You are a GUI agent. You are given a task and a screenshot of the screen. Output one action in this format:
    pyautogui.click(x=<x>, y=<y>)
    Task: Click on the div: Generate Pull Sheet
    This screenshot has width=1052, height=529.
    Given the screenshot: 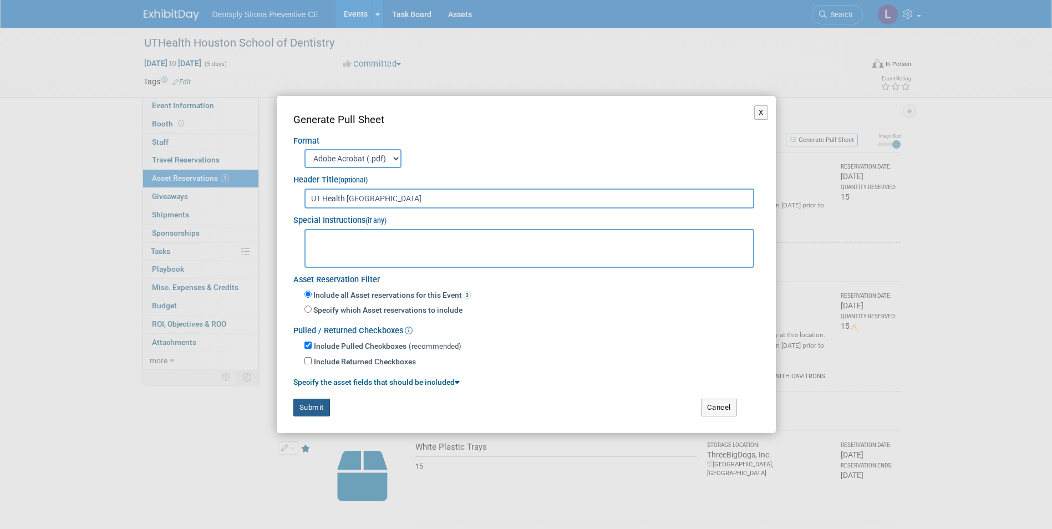 What is the action you would take?
    pyautogui.click(x=526, y=120)
    